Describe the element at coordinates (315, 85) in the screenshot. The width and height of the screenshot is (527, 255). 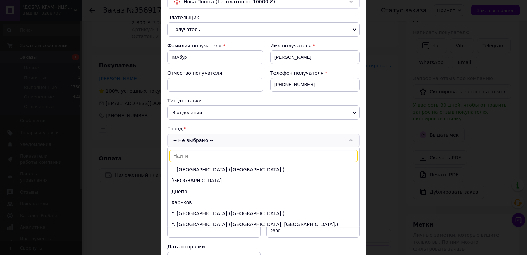
I see `input: +380` at that location.